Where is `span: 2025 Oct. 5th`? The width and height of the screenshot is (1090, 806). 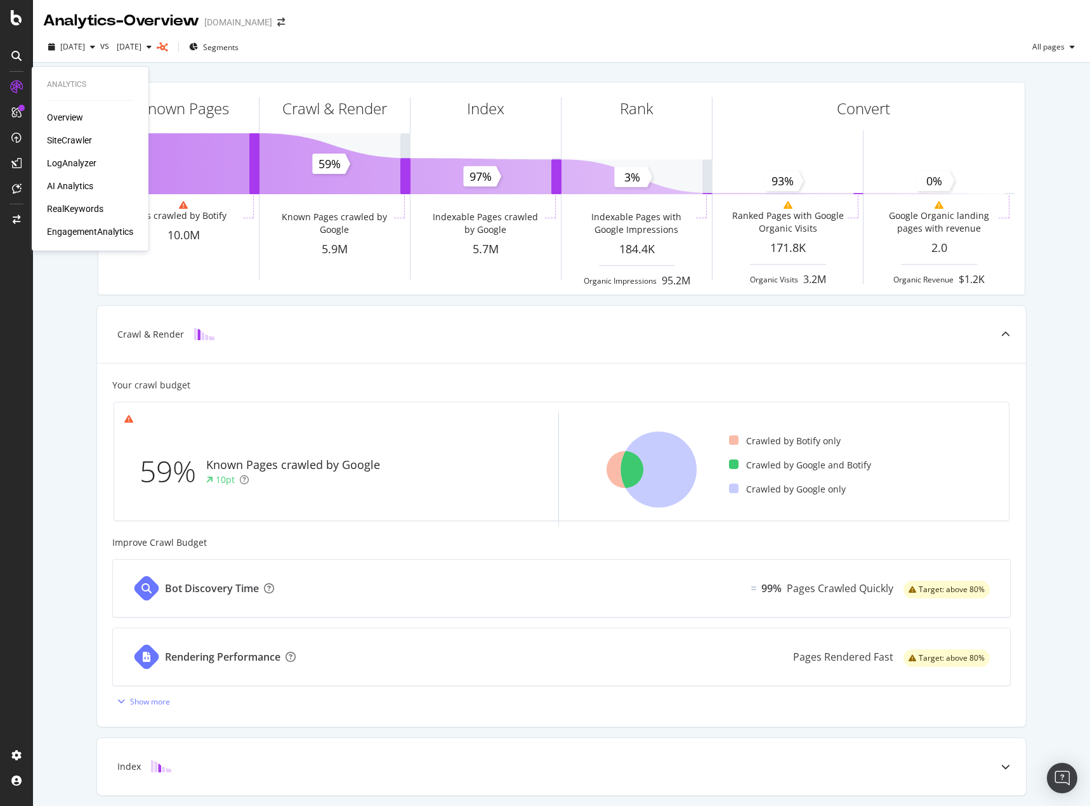 span: 2025 Oct. 5th is located at coordinates (72, 46).